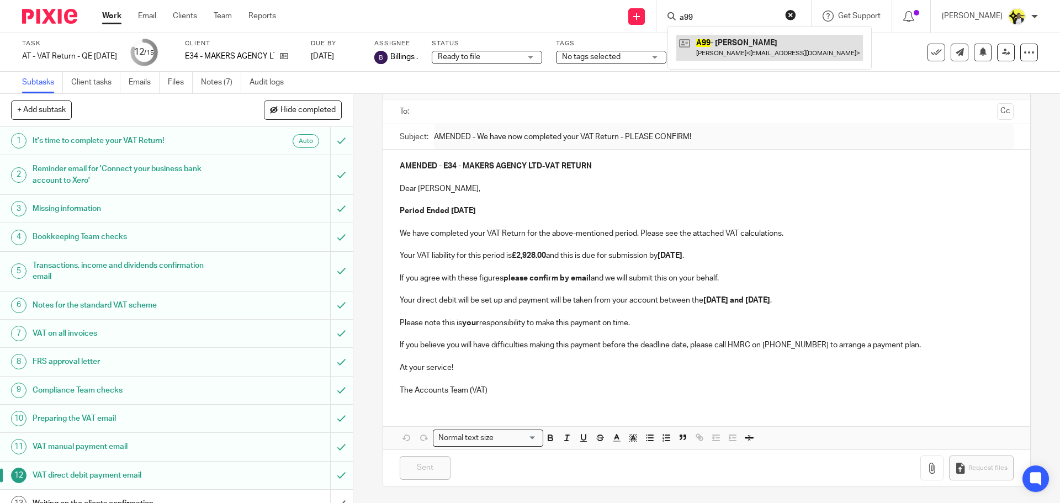 The width and height of the screenshot is (1060, 503). Describe the element at coordinates (459, 57) in the screenshot. I see `span: Ready to file` at that location.